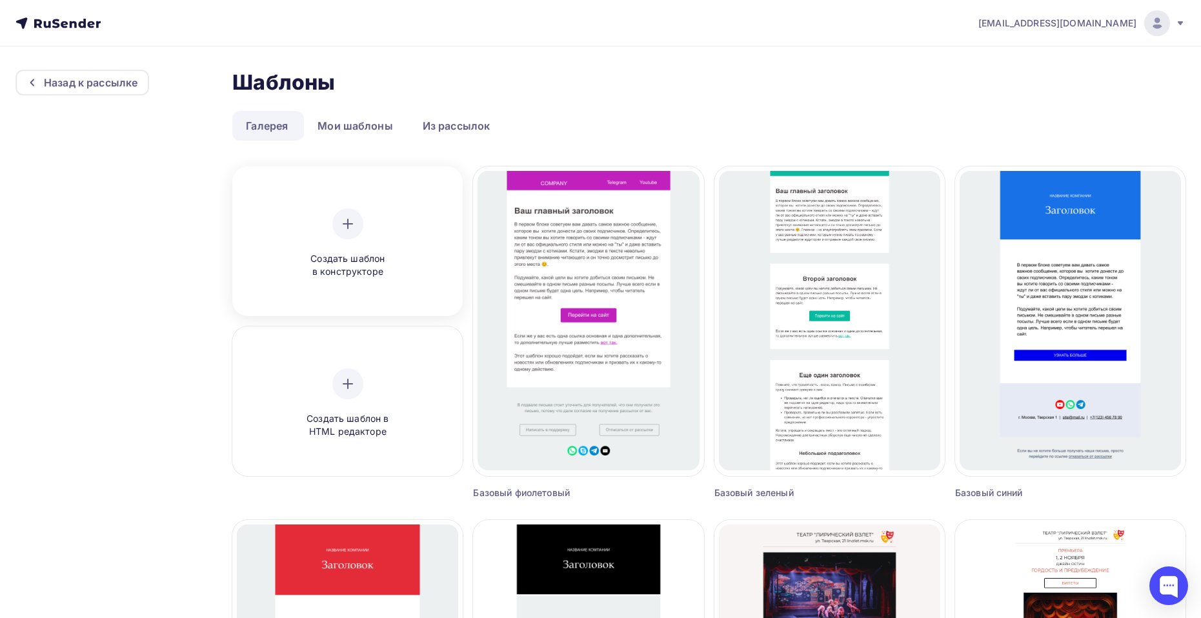  I want to click on div: Назад к рассылке, so click(90, 83).